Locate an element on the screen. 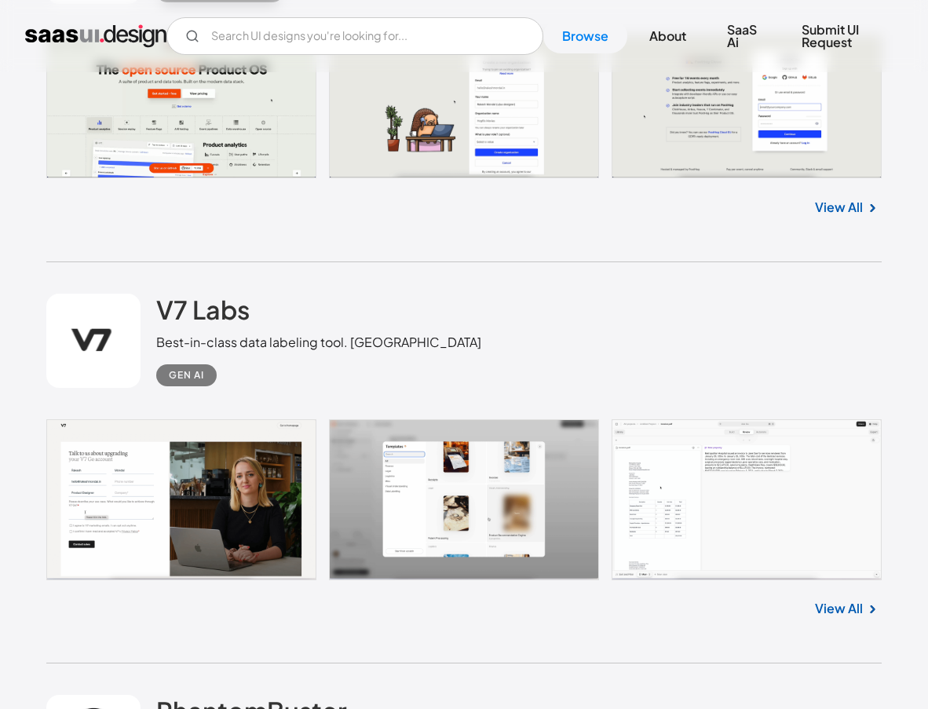  a: V7 Labs is located at coordinates (203, 313).